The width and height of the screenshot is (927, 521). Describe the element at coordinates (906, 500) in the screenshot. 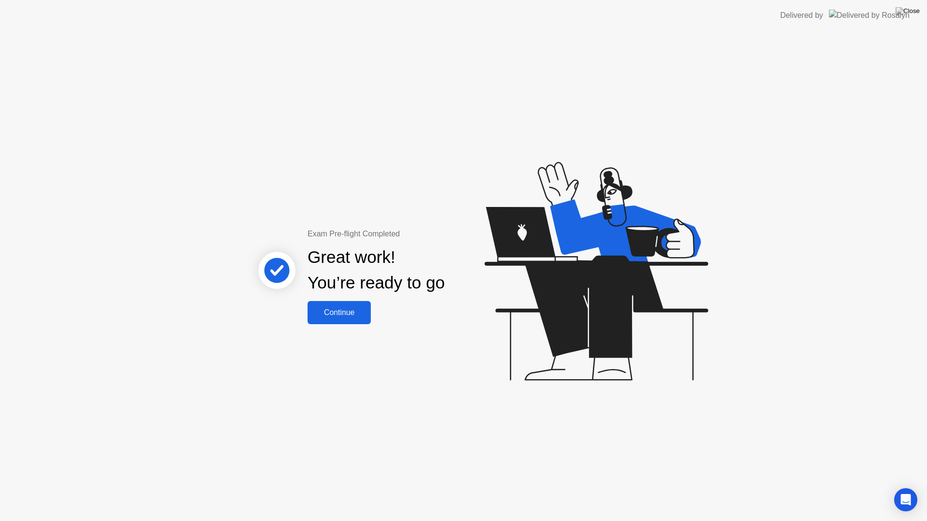

I see `div: Open Intercom Messenger` at that location.